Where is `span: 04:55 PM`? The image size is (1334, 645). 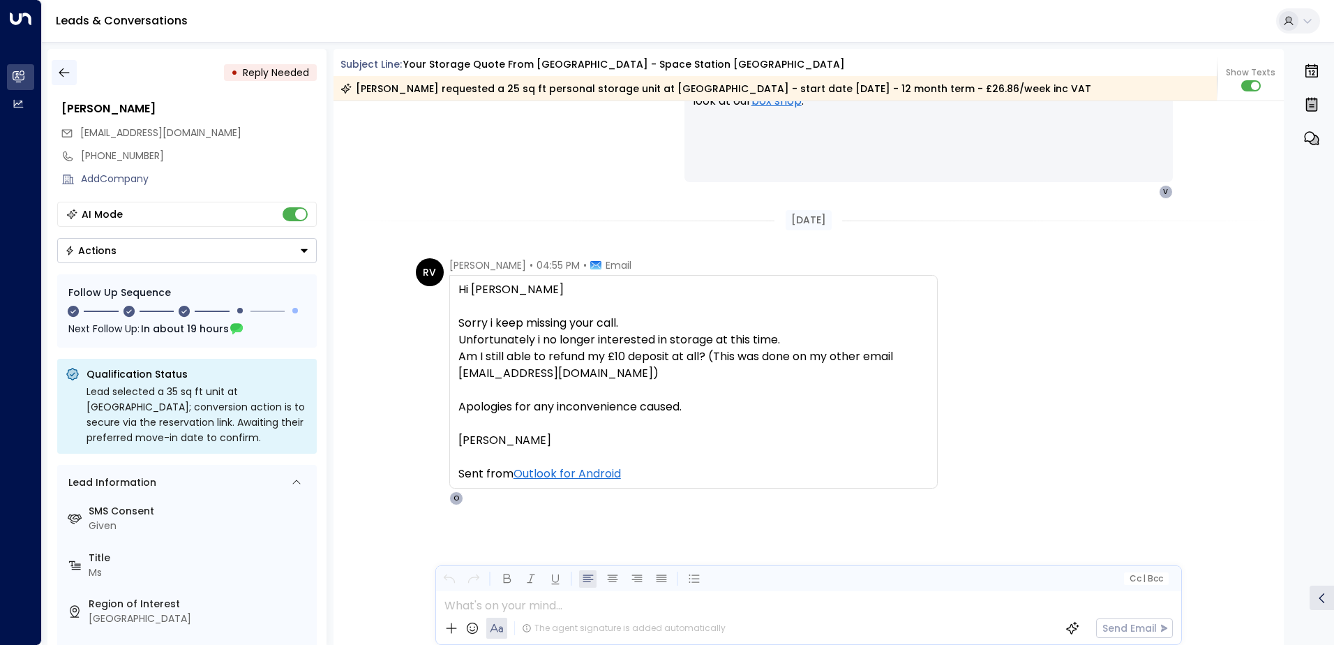
span: 04:55 PM is located at coordinates (558, 265).